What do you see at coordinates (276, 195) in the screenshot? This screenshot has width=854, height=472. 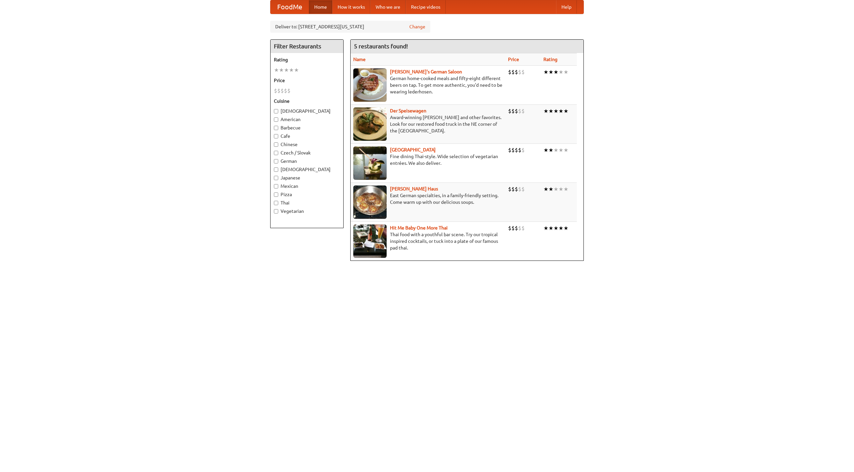 I see `input: Pizza` at bounding box center [276, 195].